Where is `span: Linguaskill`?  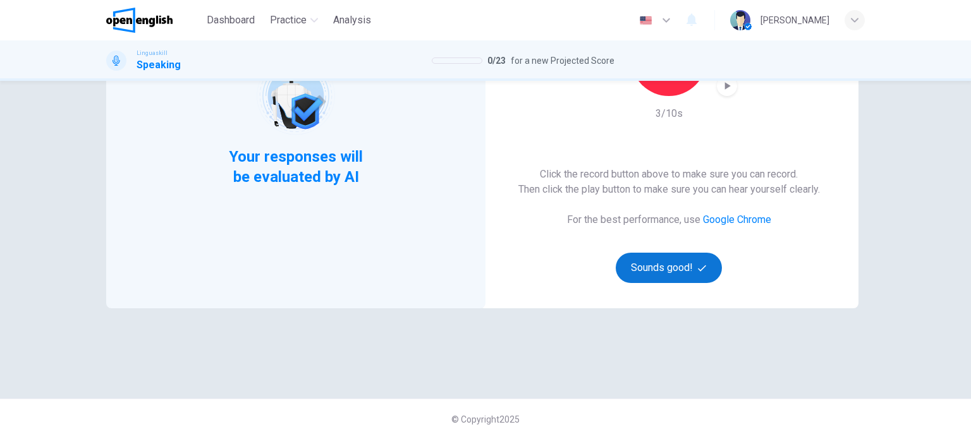 span: Linguaskill is located at coordinates (152, 53).